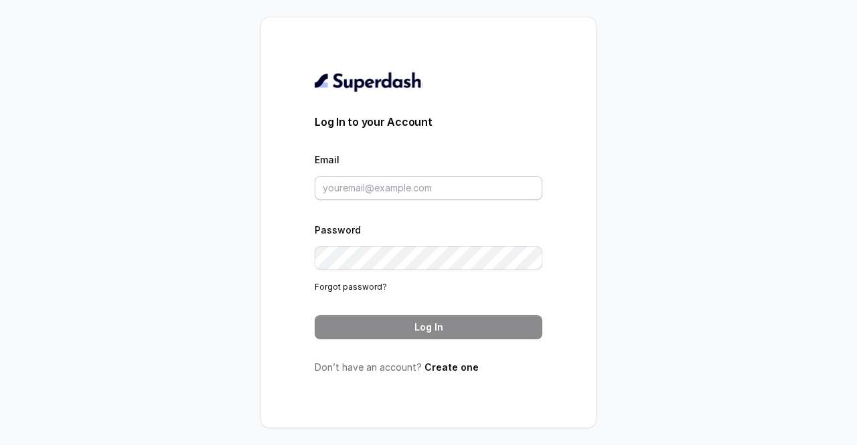  What do you see at coordinates (428, 122) in the screenshot?
I see `h3: Log In to your Account` at bounding box center [428, 122].